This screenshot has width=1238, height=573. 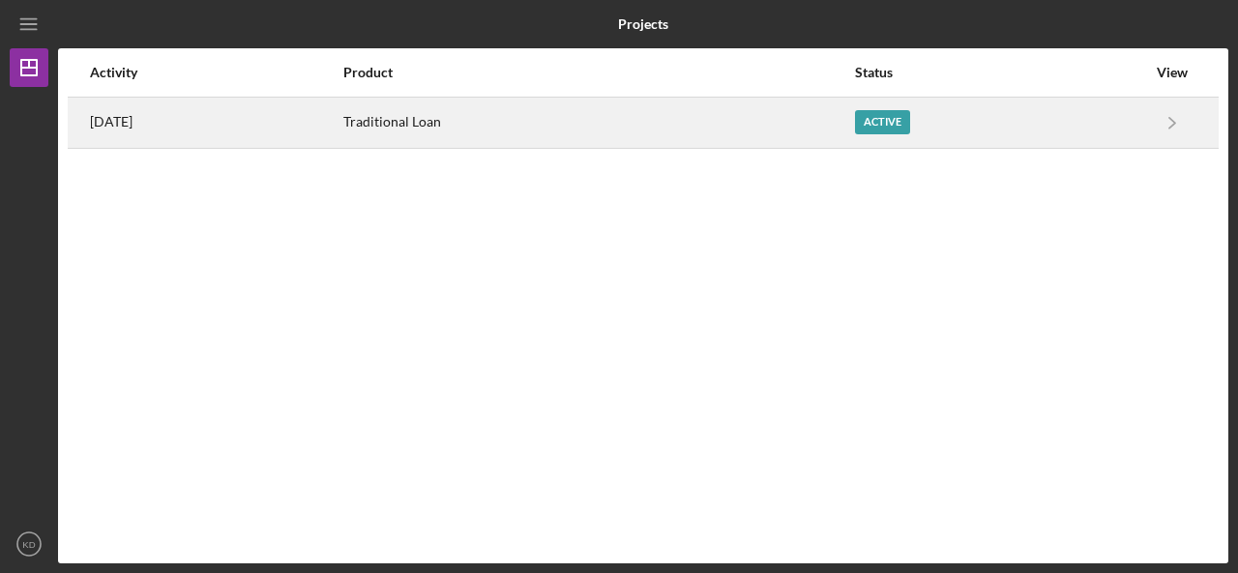 What do you see at coordinates (882, 122) in the screenshot?
I see `div: Active` at bounding box center [882, 122].